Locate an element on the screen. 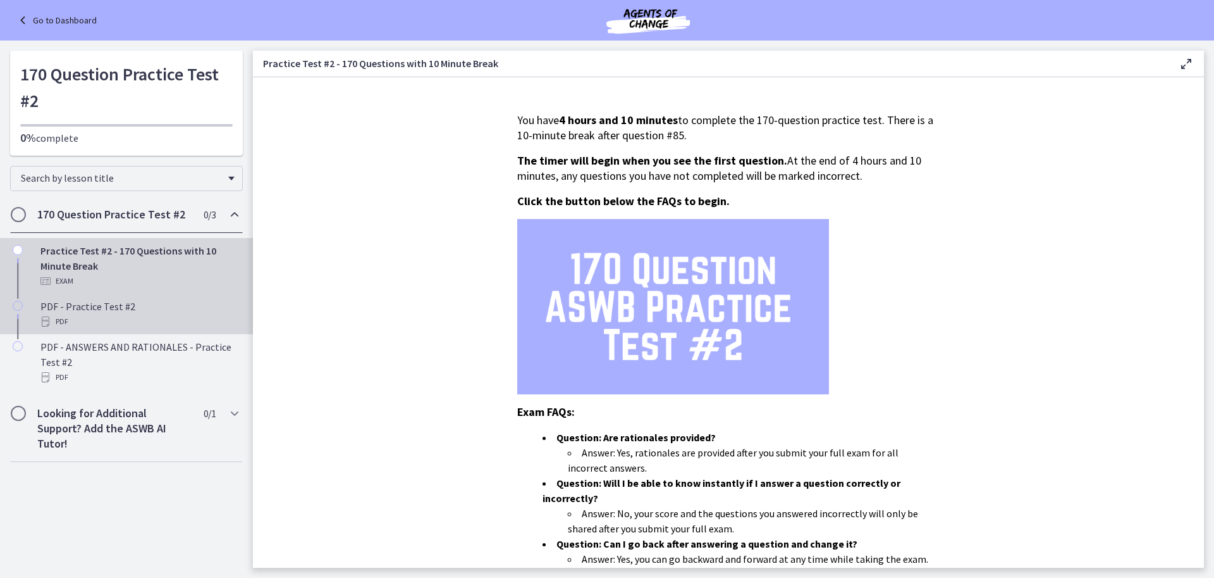  li: Answer: No, your score and the questions you answered incorrectly will only be shared after you s... is located at coordinates (754, 521).